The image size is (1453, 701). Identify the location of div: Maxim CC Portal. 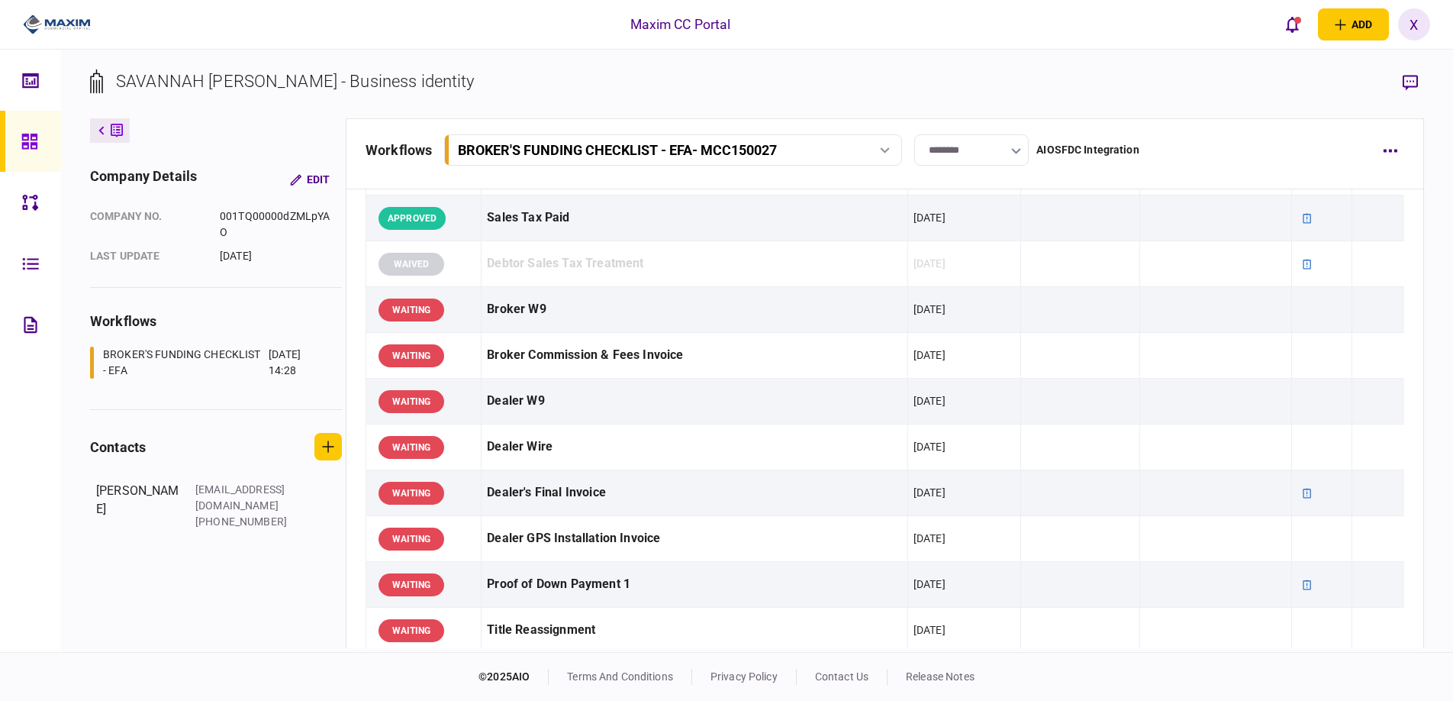
(681, 24).